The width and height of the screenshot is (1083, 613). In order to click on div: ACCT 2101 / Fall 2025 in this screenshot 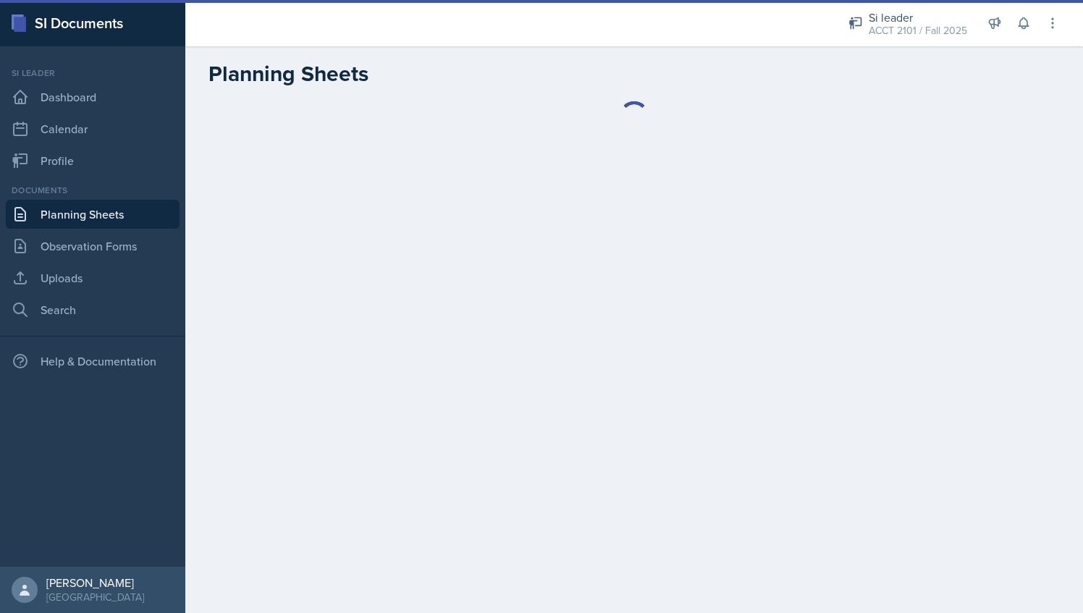, I will do `click(918, 30)`.